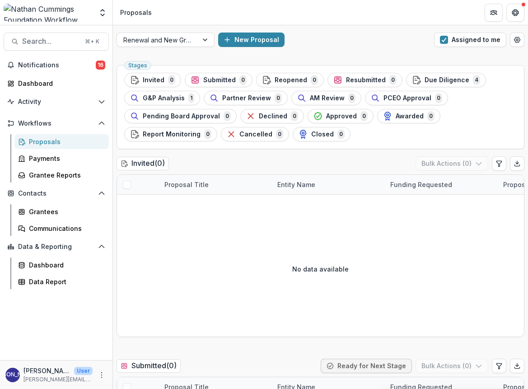 This screenshot has height=389, width=528. I want to click on button: Approved0, so click(341, 116).